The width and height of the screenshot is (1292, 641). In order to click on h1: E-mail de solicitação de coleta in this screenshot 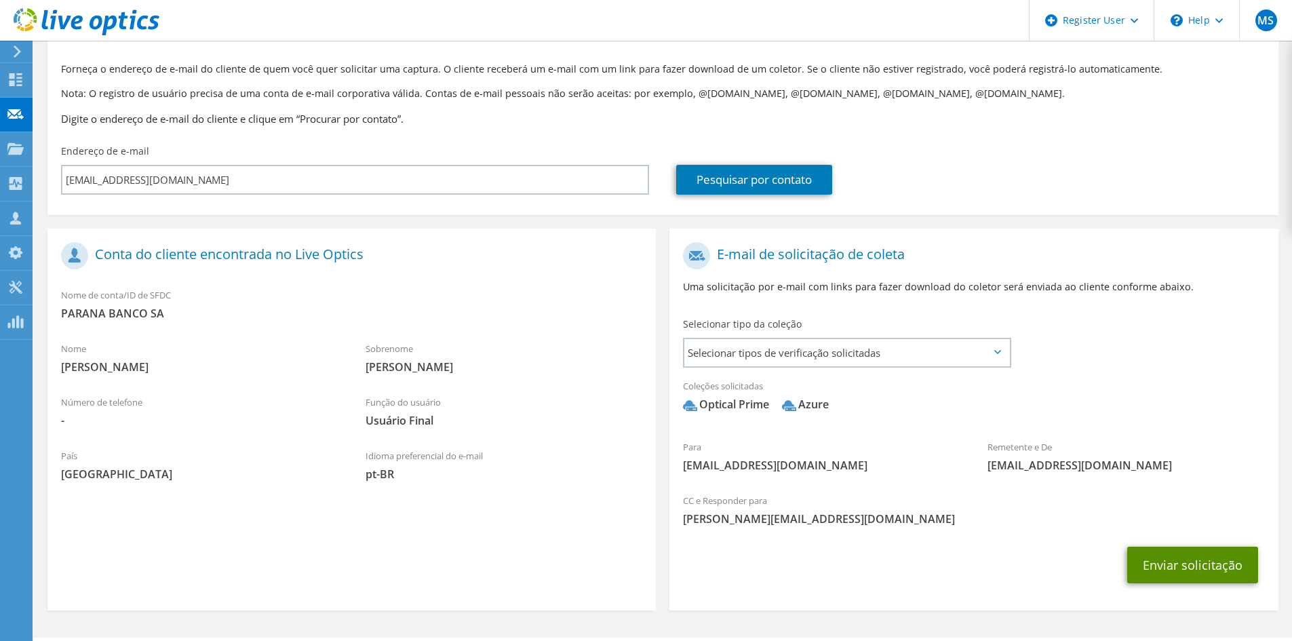, I will do `click(970, 256)`.